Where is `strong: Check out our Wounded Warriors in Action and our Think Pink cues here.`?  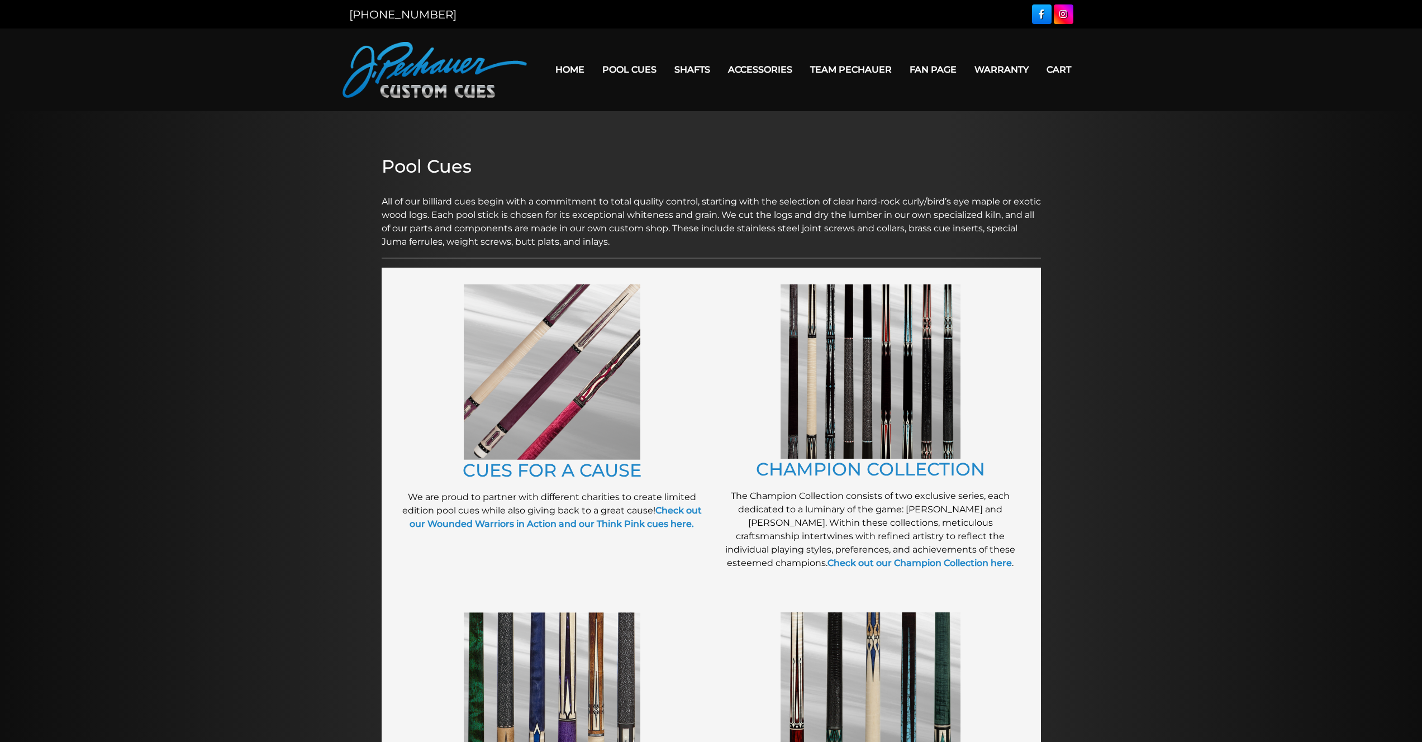
strong: Check out our Wounded Warriors in Action and our Think Pink cues here. is located at coordinates (555, 517).